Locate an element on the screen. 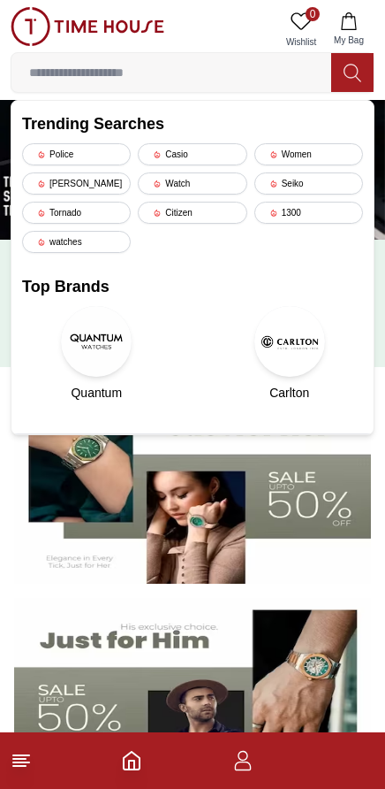 This screenshot has width=385, height=789. div: Tornado is located at coordinates (76, 212).